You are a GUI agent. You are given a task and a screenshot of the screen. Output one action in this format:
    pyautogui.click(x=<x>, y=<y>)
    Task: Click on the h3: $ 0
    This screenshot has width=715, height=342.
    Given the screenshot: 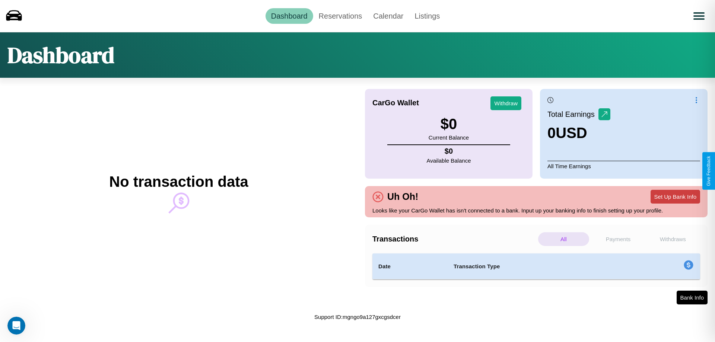 What is the action you would take?
    pyautogui.click(x=449, y=124)
    